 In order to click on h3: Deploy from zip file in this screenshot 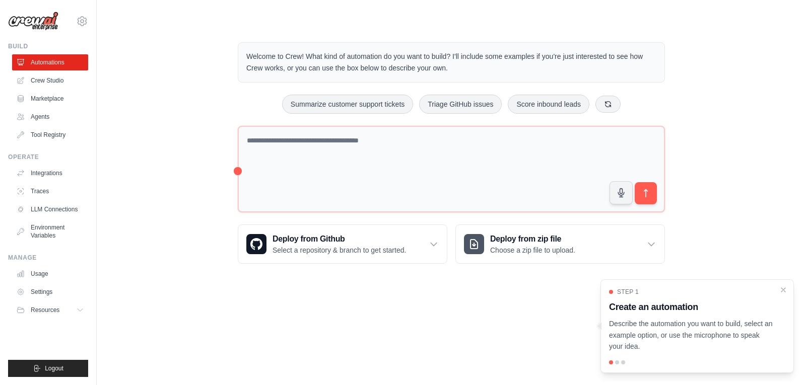, I will do `click(532, 239)`.